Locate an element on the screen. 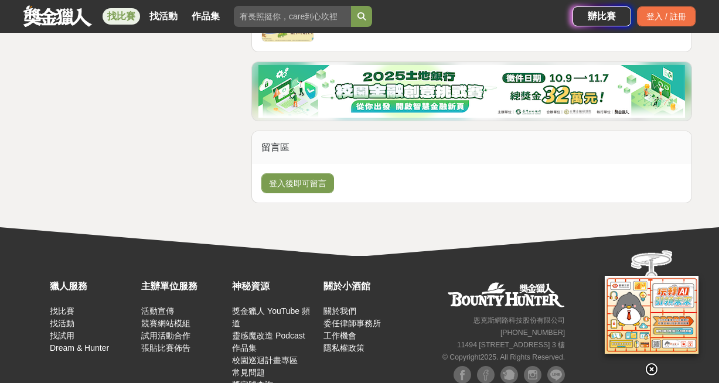 The height and width of the screenshot is (383, 719). div: 登入 / 註冊 is located at coordinates (667, 16).